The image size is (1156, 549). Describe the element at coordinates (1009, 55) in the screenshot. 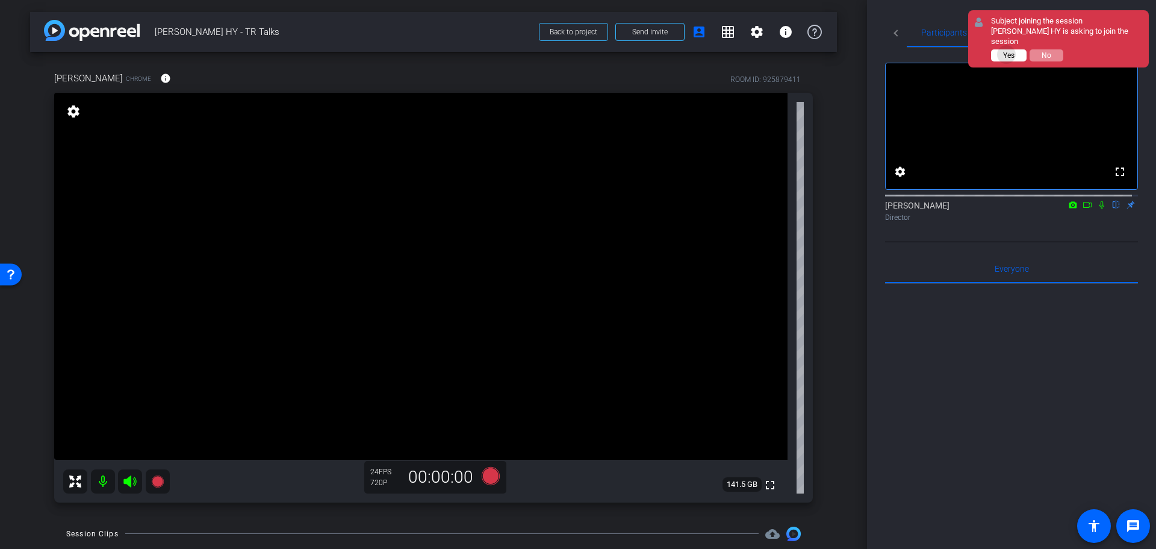

I see `button: Yes` at that location.